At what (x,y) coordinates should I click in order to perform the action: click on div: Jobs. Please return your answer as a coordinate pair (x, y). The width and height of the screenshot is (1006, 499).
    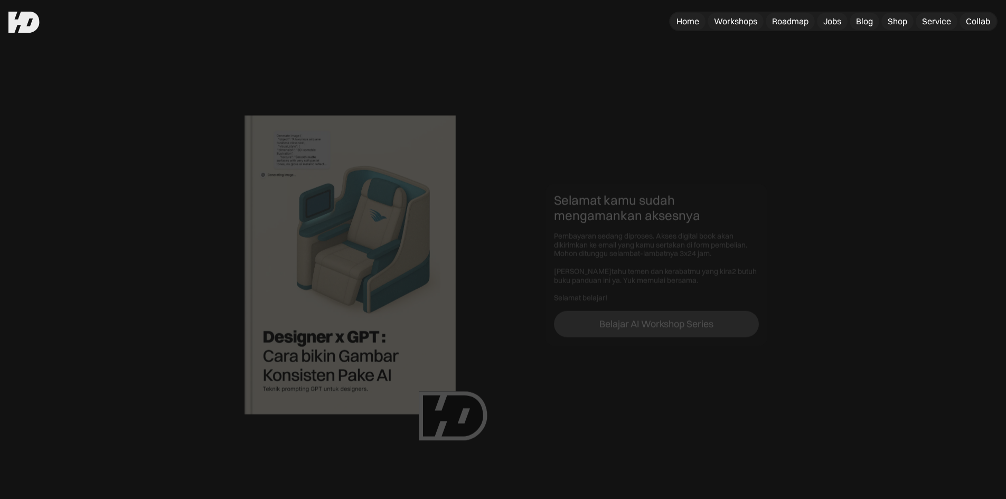
    Looking at the image, I should click on (832, 21).